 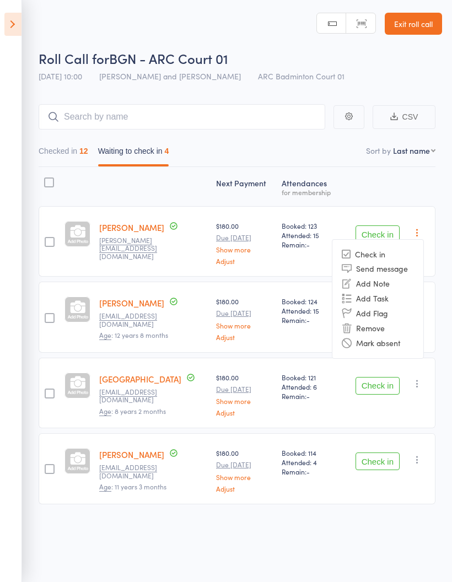 I want to click on small: aravind.boin@gmail.com, so click(x=135, y=248).